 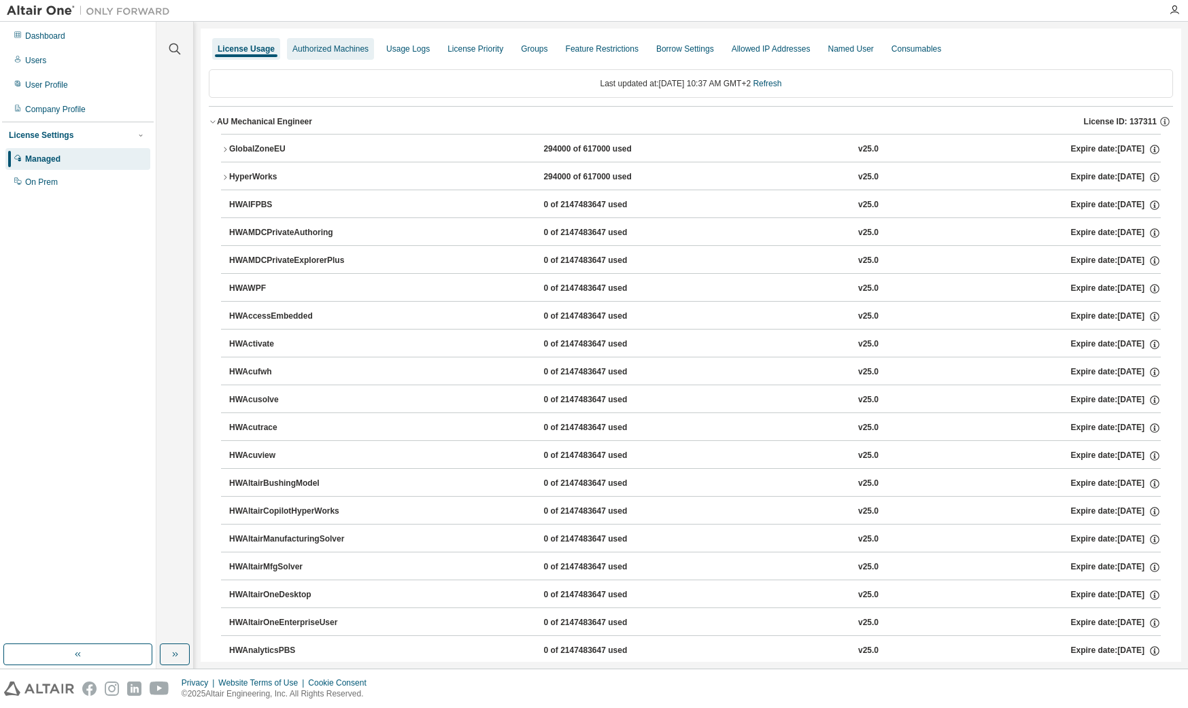 What do you see at coordinates (41, 182) in the screenshot?
I see `div: On Prem` at bounding box center [41, 182].